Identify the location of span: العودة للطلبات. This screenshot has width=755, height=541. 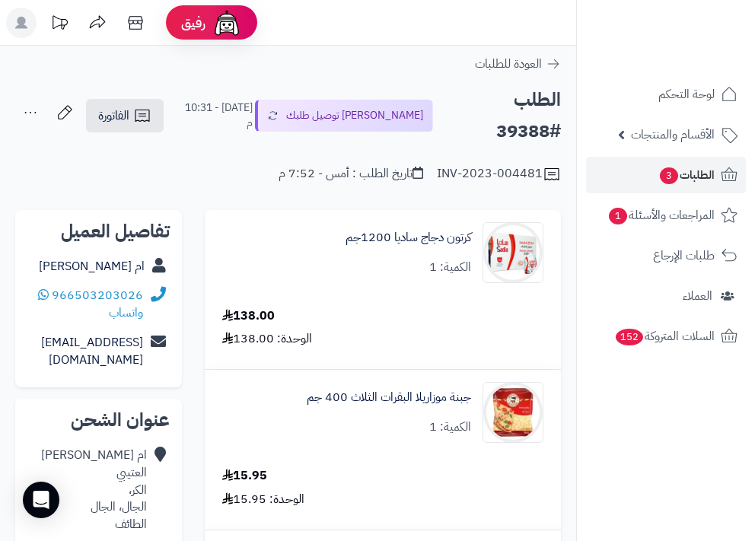
(509, 64).